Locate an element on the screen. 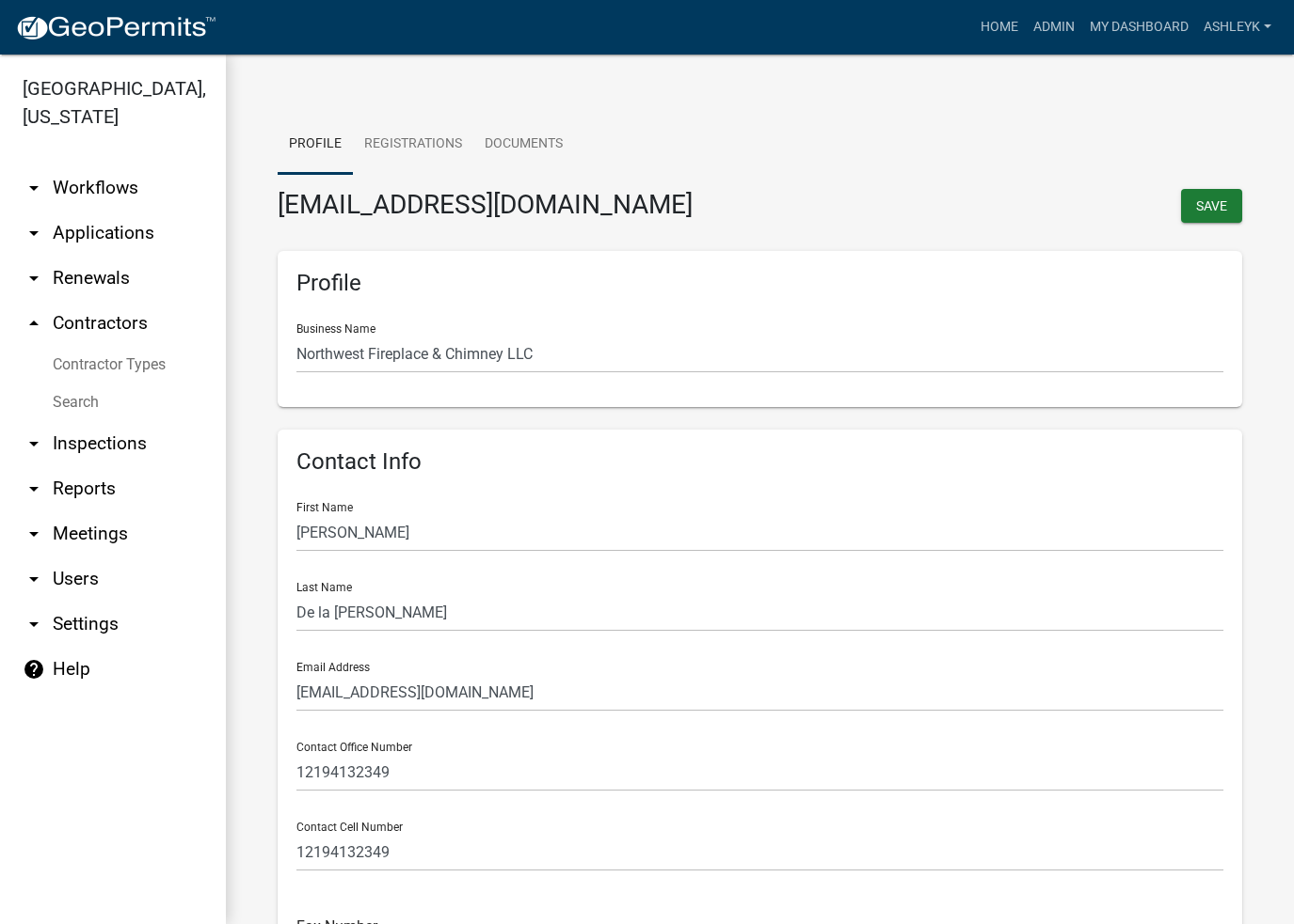 This screenshot has height=924, width=1294. i: help is located at coordinates (34, 670).